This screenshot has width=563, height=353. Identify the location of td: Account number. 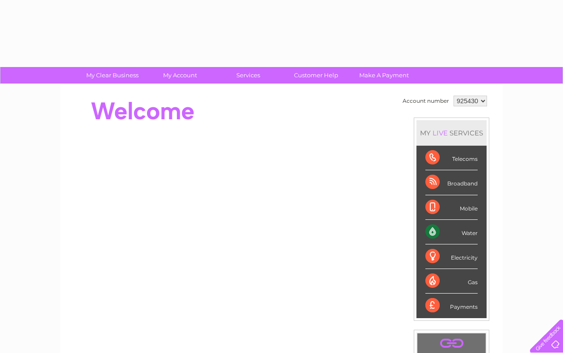
(426, 101).